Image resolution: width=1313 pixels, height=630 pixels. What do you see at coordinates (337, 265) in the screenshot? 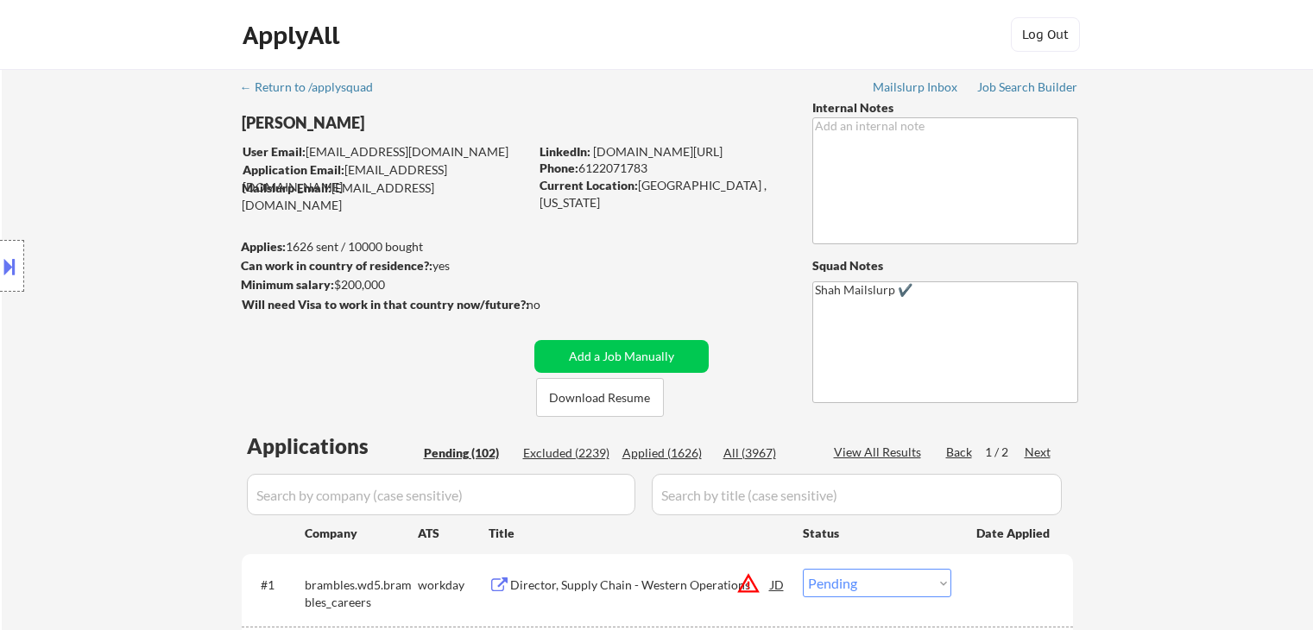
I see `strong: Can work in country of residence?:` at bounding box center [337, 265].